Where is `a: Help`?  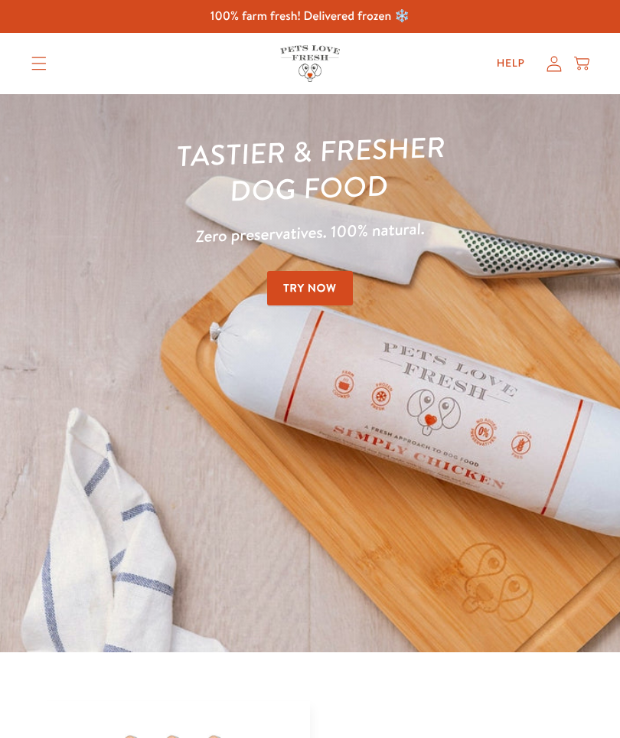 a: Help is located at coordinates (511, 64).